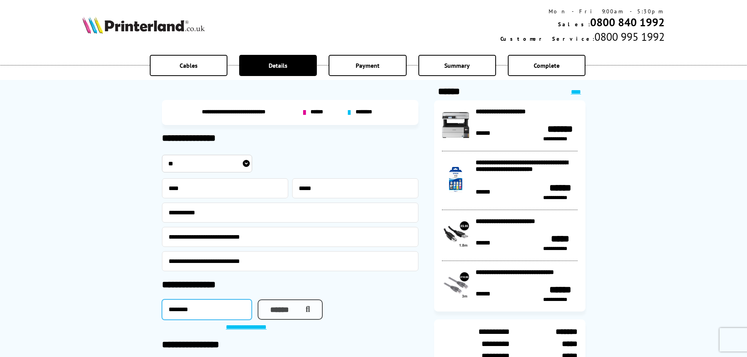 This screenshot has height=357, width=747. I want to click on b: 0800 840 1992, so click(628, 22).